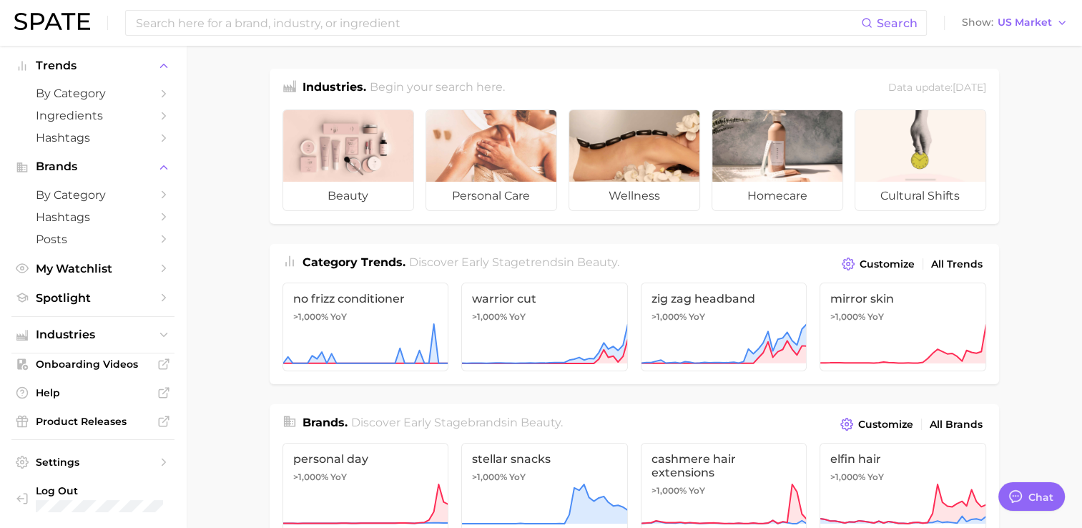  I want to click on span: cultural shifts, so click(921, 196).